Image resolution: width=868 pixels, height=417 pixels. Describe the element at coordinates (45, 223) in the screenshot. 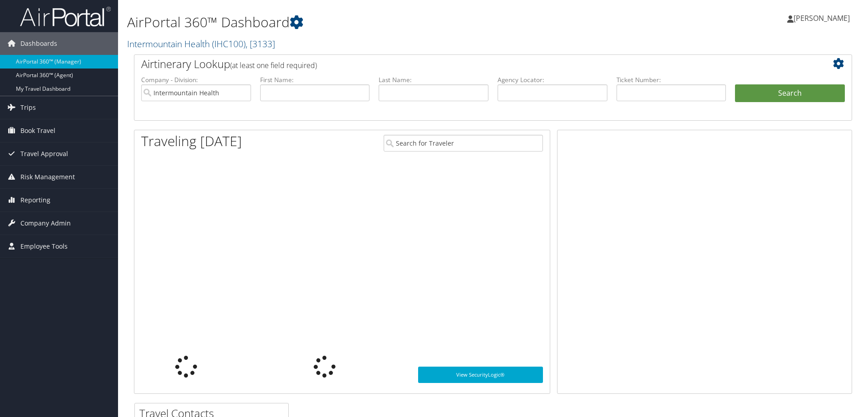

I see `span: Company Admin` at that location.